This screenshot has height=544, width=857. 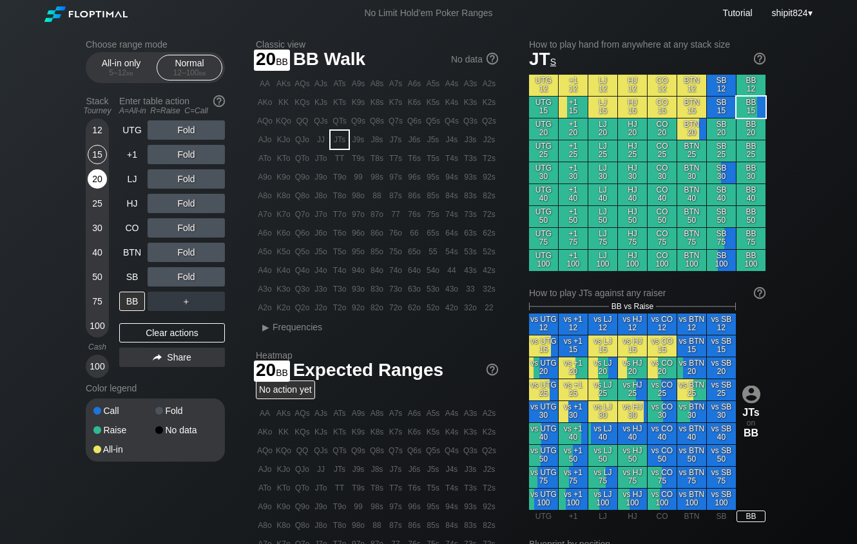 What do you see at coordinates (573, 194) in the screenshot?
I see `div: +1 40` at bounding box center [573, 194].